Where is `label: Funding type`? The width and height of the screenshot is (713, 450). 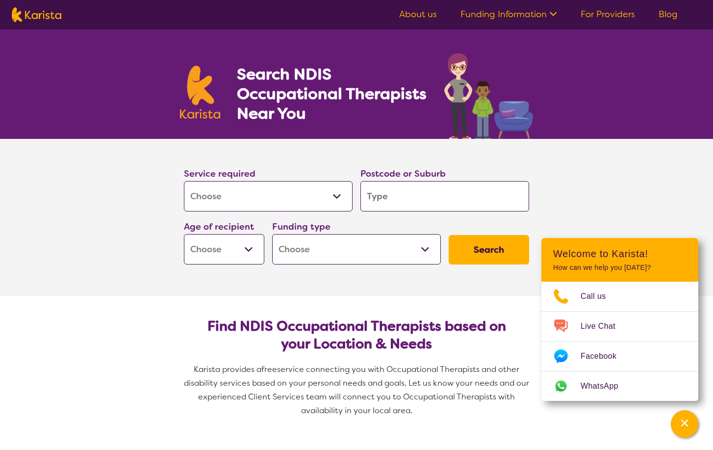
label: Funding type is located at coordinates (301, 227).